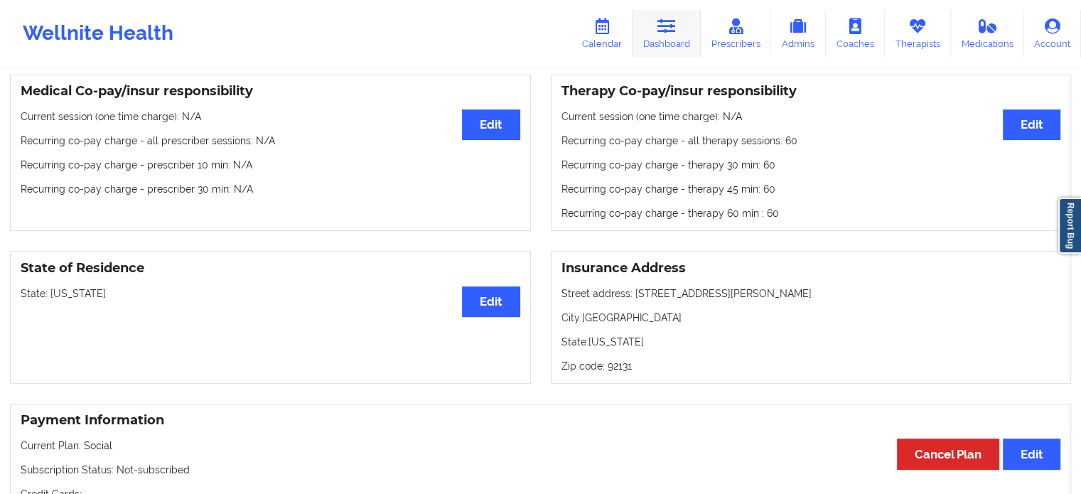 The width and height of the screenshot is (1081, 494). I want to click on p: Recurring co-pay charge - all prescriber sessions : N/A, so click(270, 141).